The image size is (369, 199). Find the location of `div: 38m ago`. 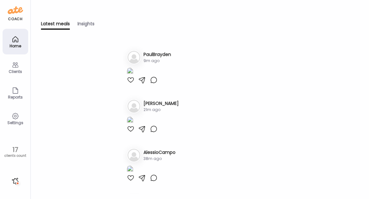

div: 38m ago is located at coordinates (160, 159).